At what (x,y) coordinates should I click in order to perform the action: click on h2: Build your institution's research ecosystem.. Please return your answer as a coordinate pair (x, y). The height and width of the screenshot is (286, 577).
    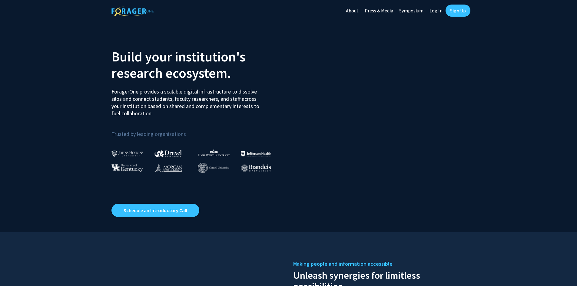
    Looking at the image, I should click on (198, 65).